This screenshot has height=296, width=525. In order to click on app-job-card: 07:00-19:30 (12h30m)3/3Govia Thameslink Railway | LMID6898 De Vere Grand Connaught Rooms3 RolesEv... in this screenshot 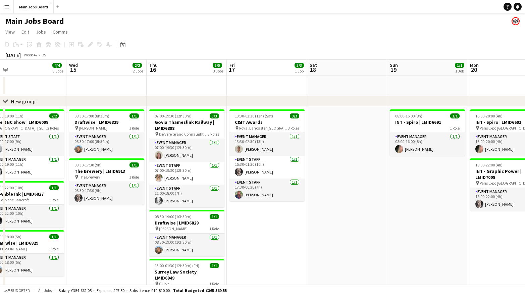, I will do `click(187, 158)`.